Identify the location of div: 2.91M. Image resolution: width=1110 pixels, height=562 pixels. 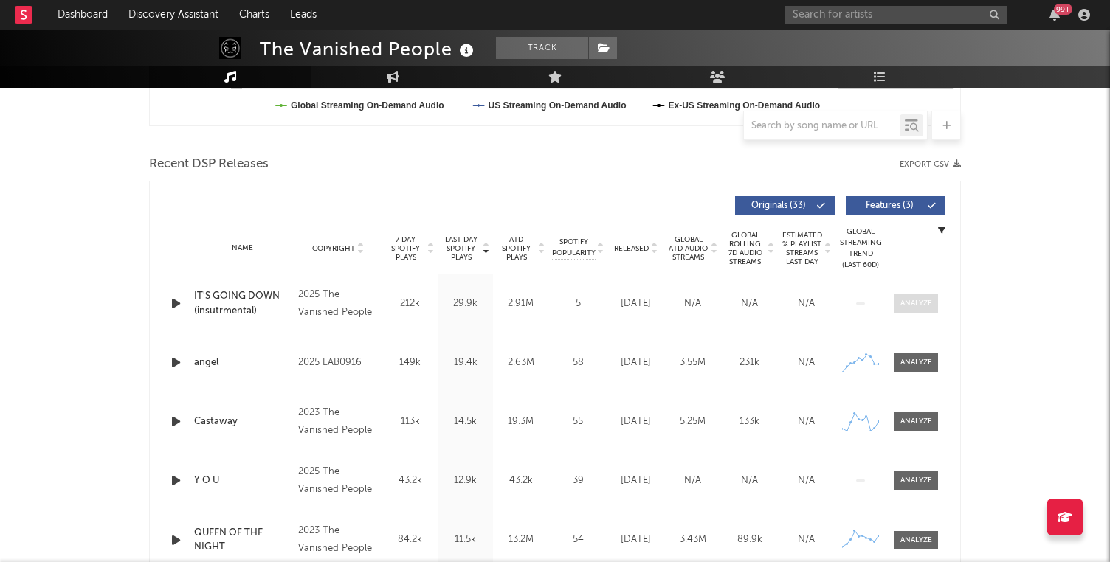
(520, 304).